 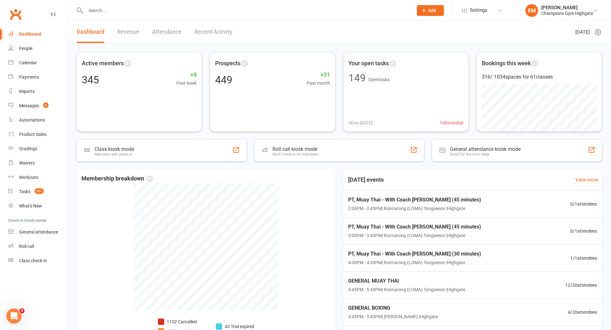 I want to click on span: Add, so click(x=432, y=11).